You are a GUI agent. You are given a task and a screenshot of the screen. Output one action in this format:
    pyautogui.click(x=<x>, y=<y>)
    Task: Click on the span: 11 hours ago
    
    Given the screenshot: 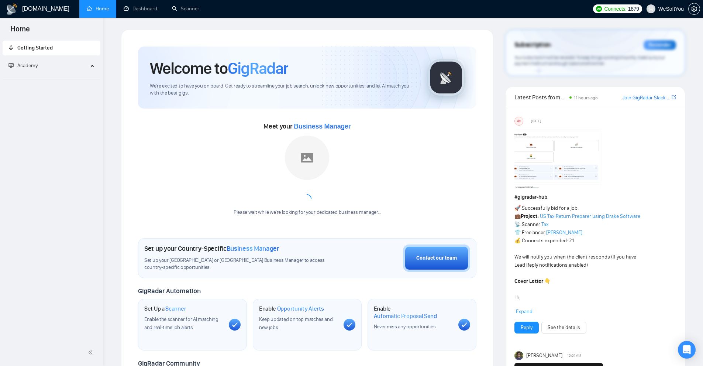 What is the action you would take?
    pyautogui.click(x=586, y=98)
    